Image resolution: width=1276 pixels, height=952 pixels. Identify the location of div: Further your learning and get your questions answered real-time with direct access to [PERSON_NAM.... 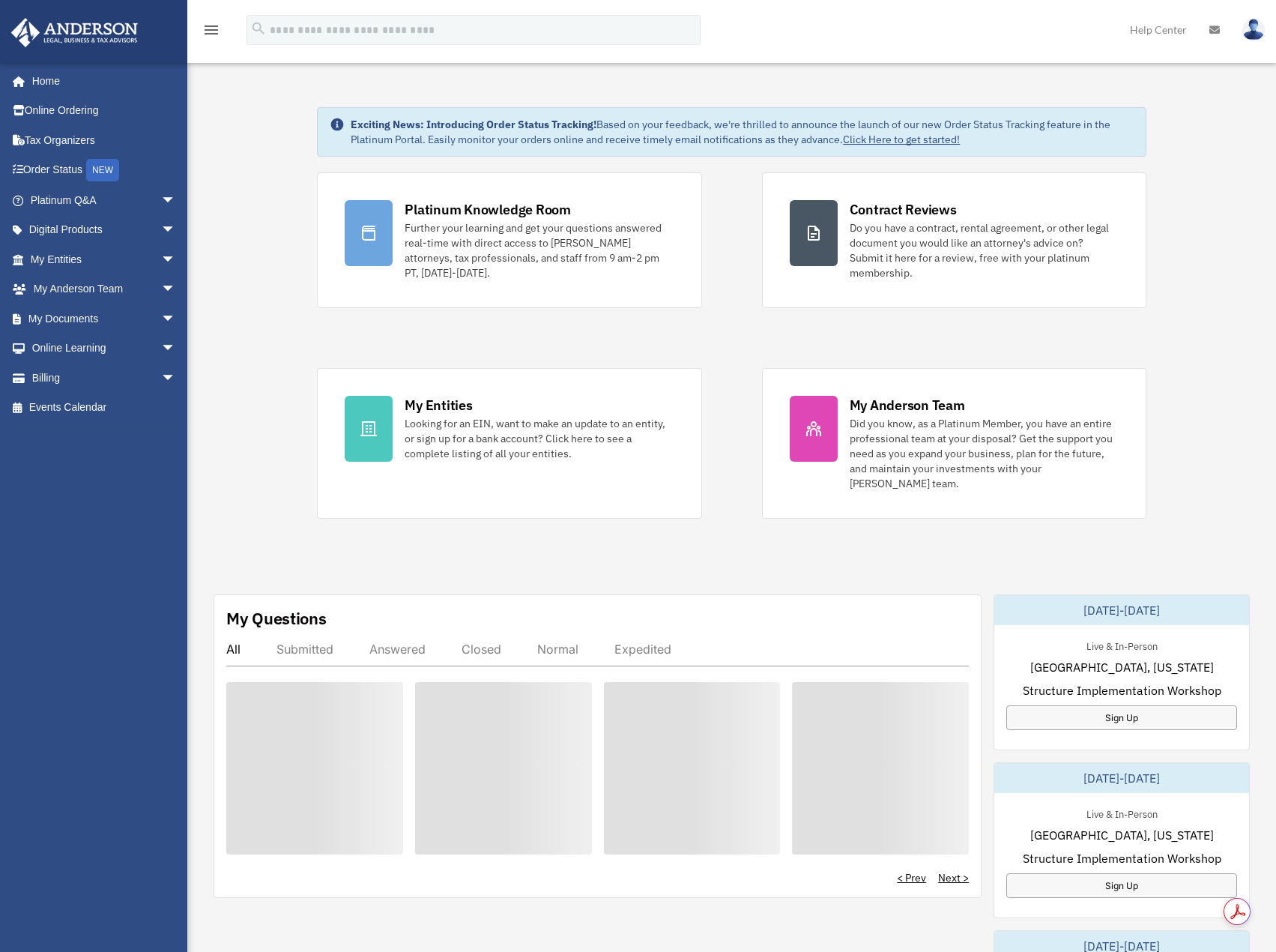
(539, 250).